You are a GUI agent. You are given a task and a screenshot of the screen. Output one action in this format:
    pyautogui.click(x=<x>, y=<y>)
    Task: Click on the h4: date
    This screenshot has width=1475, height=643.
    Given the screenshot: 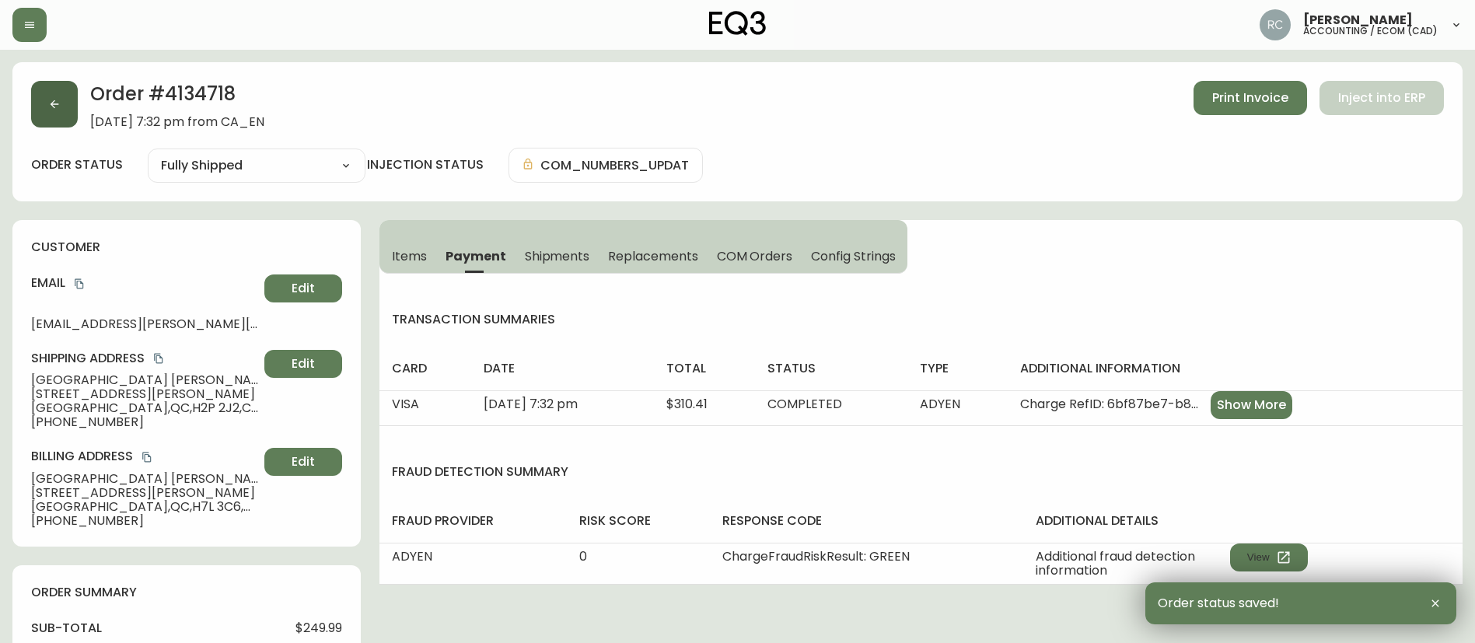 What is the action you would take?
    pyautogui.click(x=562, y=369)
    